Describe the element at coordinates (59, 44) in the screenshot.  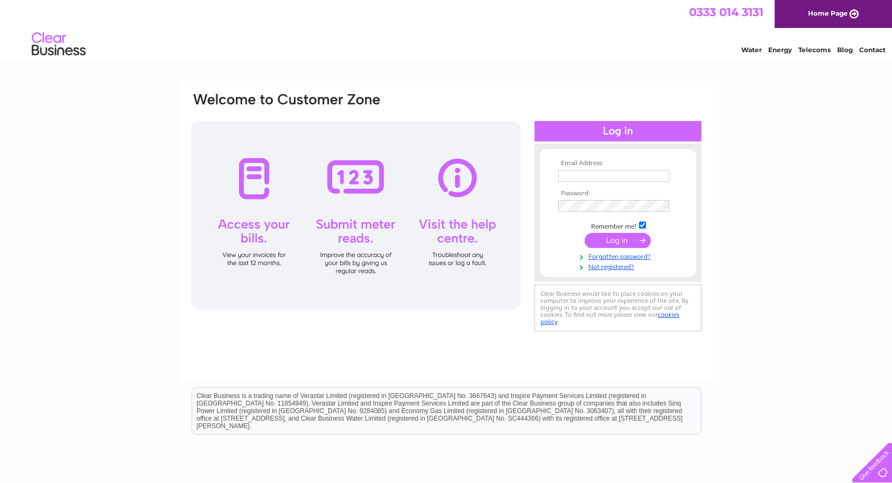
I see `img: logo.png` at that location.